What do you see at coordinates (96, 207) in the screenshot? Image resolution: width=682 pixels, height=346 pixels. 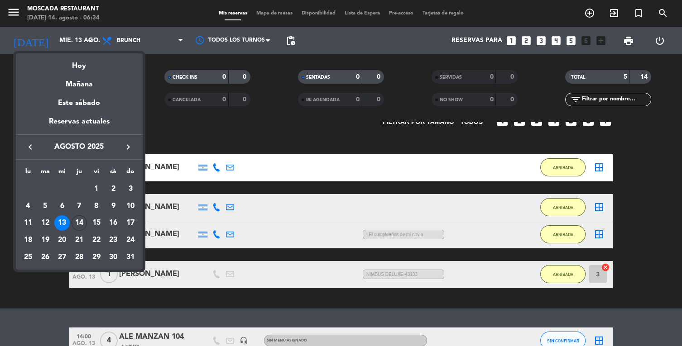 I see `td: 8 de agosto de 2025` at bounding box center [96, 207].